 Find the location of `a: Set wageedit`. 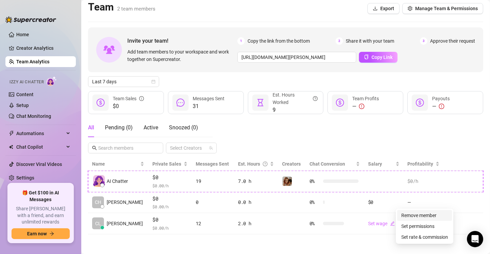

a: Set wageedit is located at coordinates (381, 223).